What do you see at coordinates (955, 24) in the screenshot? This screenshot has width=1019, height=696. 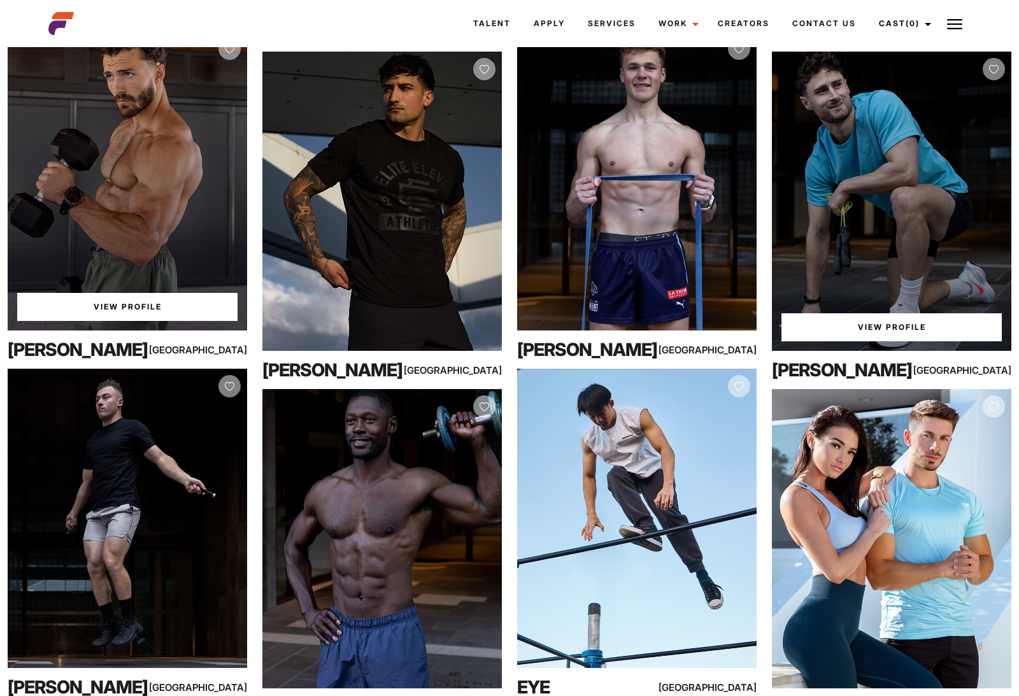 I see `img: Burger icon` at bounding box center [955, 24].